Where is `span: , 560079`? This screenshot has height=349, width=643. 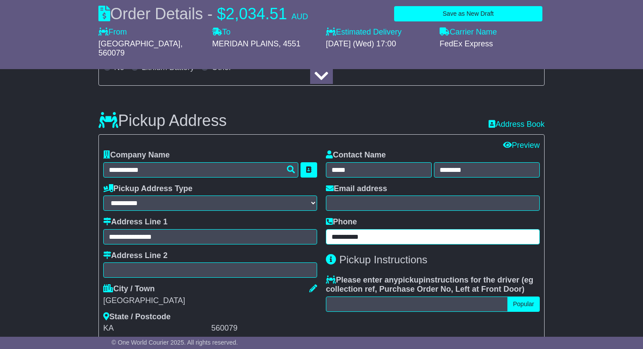
span: , 560079 is located at coordinates (140, 49).